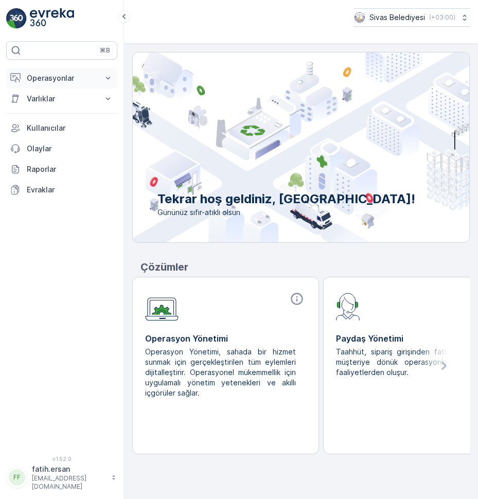 The height and width of the screenshot is (499, 478). Describe the element at coordinates (246, 147) in the screenshot. I see `img: city illustration` at that location.